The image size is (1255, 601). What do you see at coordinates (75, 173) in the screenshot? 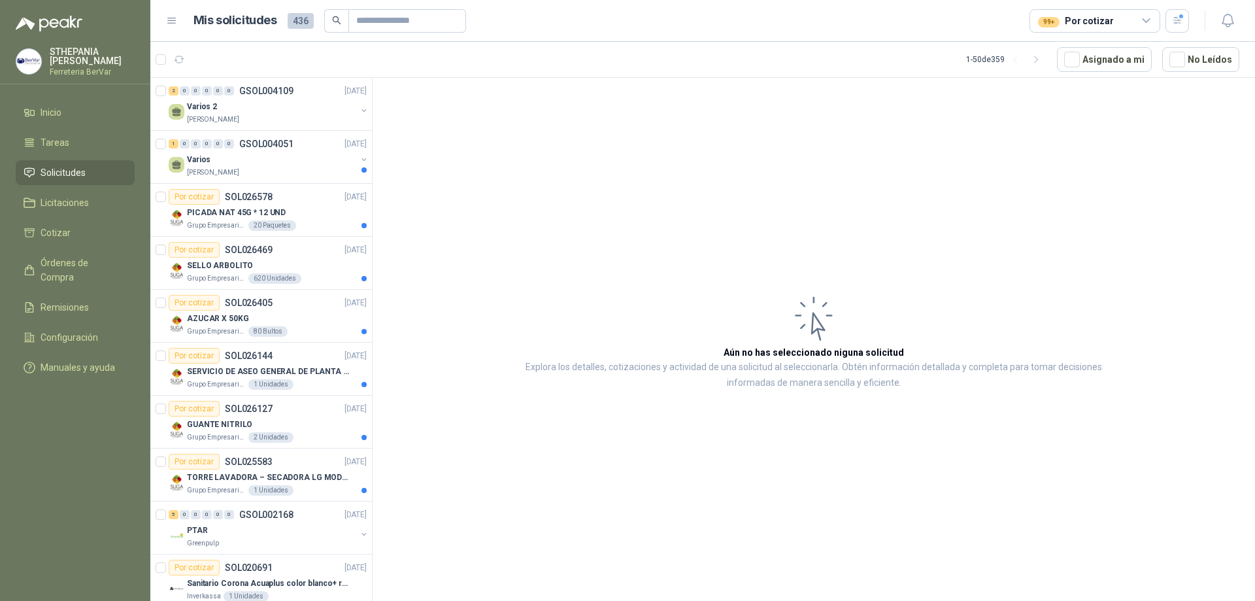
I see `a: Solicitudes` at bounding box center [75, 173].